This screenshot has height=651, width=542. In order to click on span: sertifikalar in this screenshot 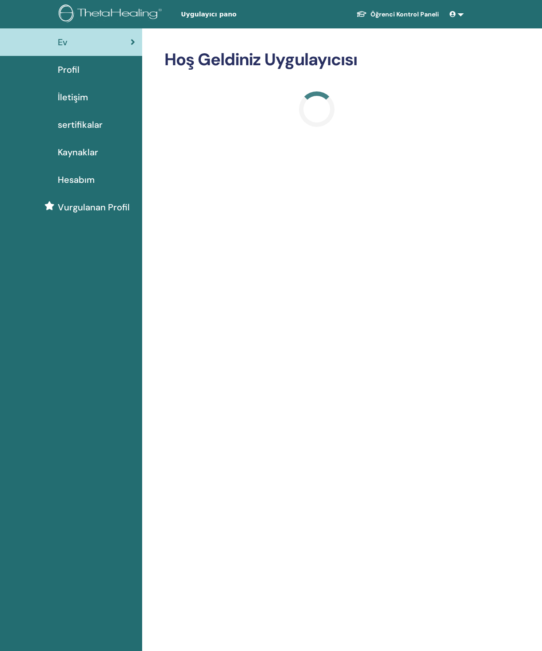, I will do `click(80, 125)`.